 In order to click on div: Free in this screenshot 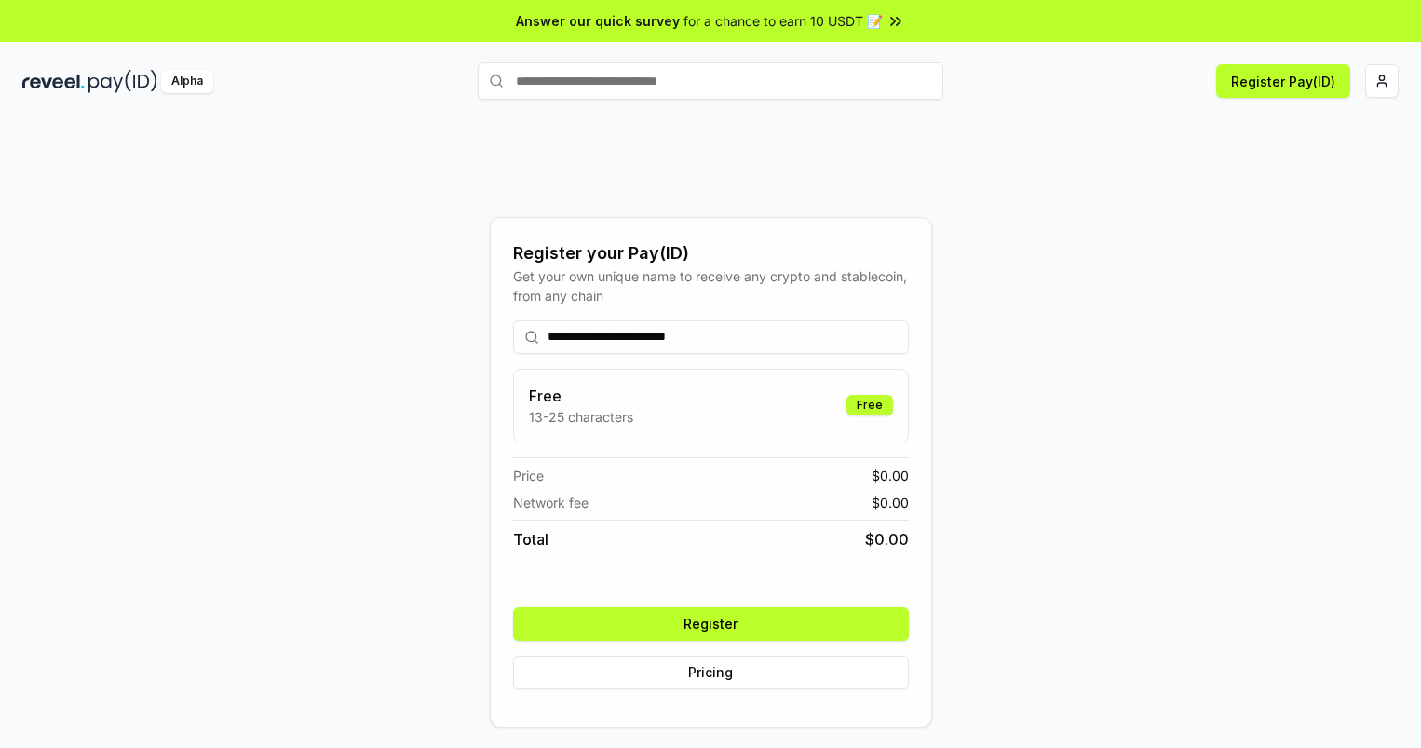, I will do `click(870, 405)`.